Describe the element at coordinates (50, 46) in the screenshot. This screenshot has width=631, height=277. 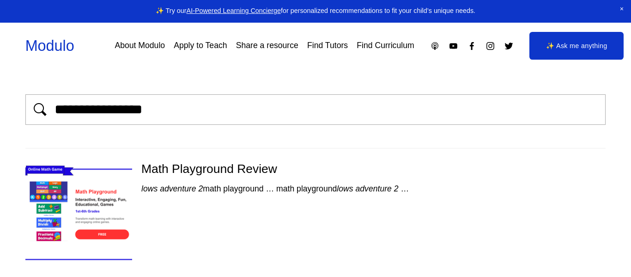
I see `a: Modulo` at that location.